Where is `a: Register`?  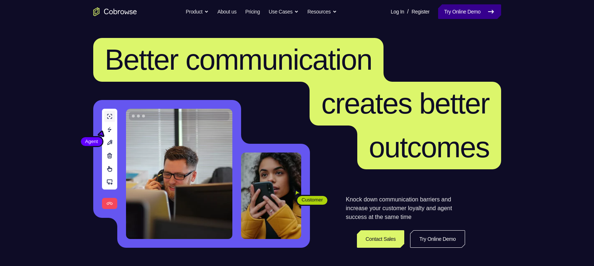 a: Register is located at coordinates (421, 12).